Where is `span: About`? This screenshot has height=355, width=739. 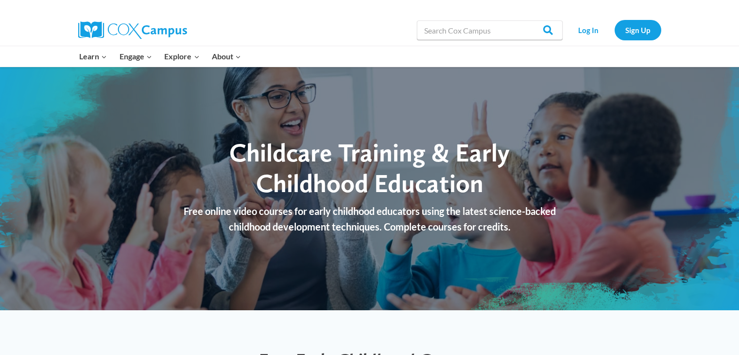 span: About is located at coordinates (226, 56).